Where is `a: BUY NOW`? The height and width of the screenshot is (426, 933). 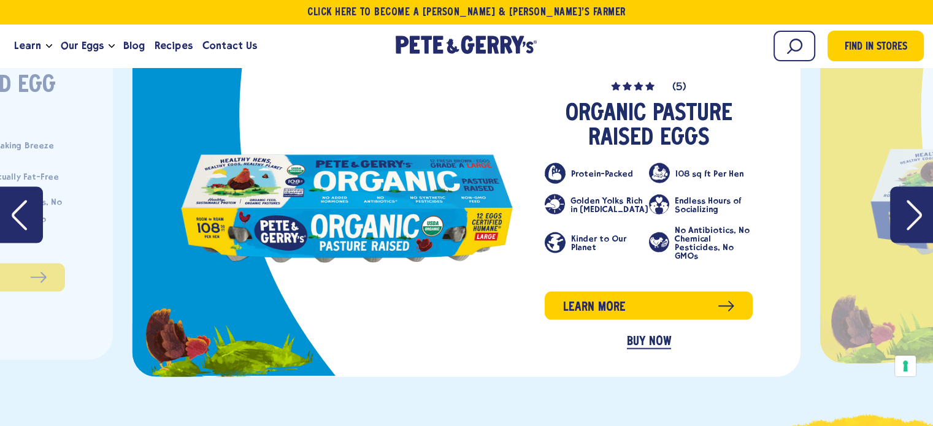 a: BUY NOW is located at coordinates (648, 342).